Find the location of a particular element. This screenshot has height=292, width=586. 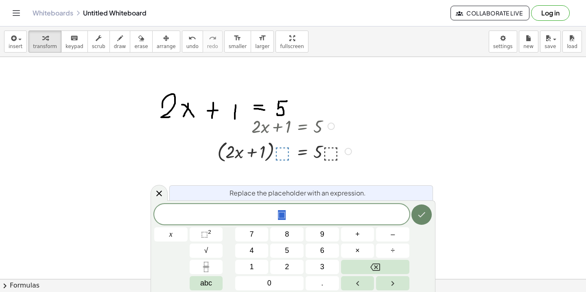

button: arrange is located at coordinates (166, 41).